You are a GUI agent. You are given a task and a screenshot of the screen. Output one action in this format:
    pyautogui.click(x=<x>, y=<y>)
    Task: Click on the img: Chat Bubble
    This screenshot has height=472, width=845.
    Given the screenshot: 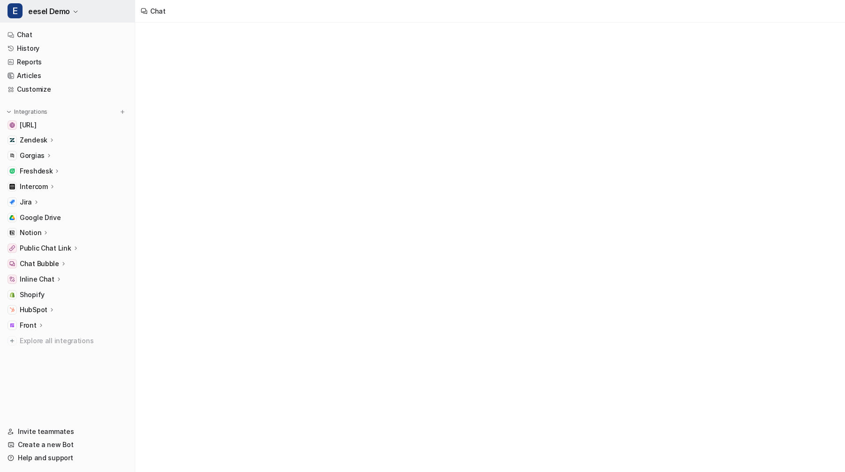 What is the action you would take?
    pyautogui.click(x=12, y=263)
    